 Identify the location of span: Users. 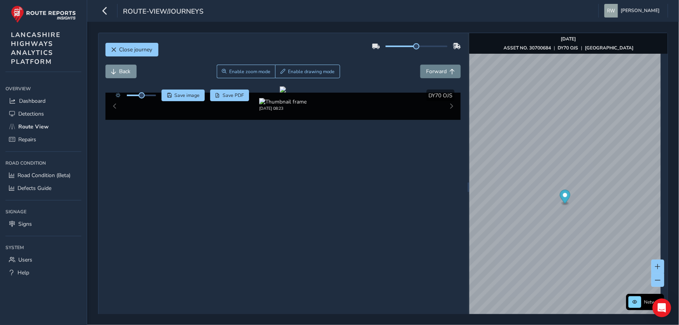
(25, 260).